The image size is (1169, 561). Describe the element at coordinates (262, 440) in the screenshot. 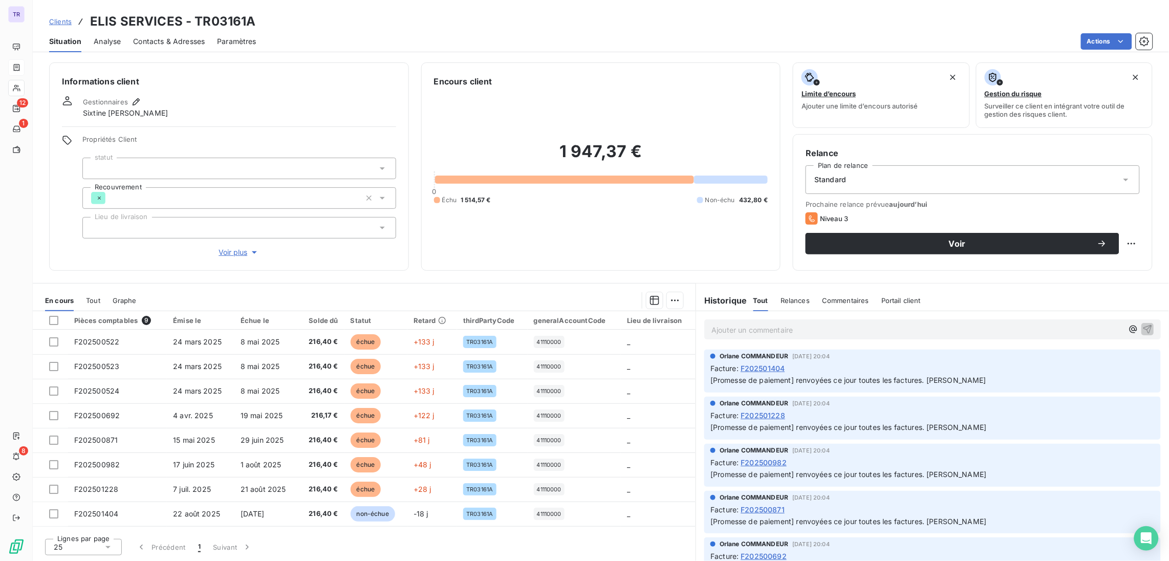

I see `span: 29 juin 2025` at that location.